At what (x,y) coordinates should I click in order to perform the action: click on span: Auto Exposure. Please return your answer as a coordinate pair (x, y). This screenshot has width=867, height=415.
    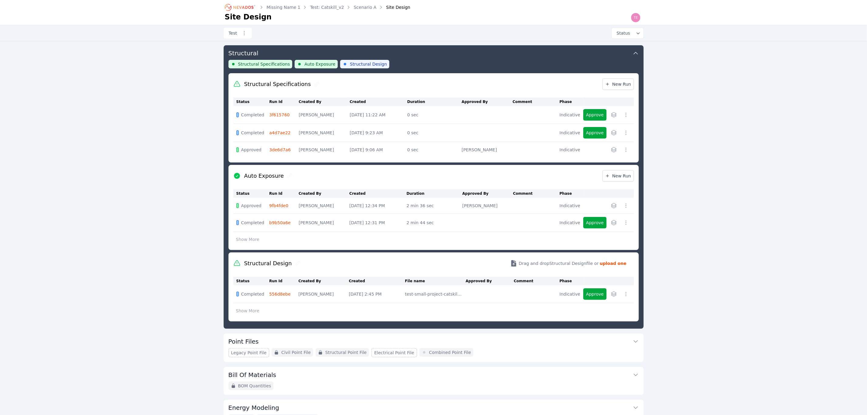
    Looking at the image, I should click on (320, 64).